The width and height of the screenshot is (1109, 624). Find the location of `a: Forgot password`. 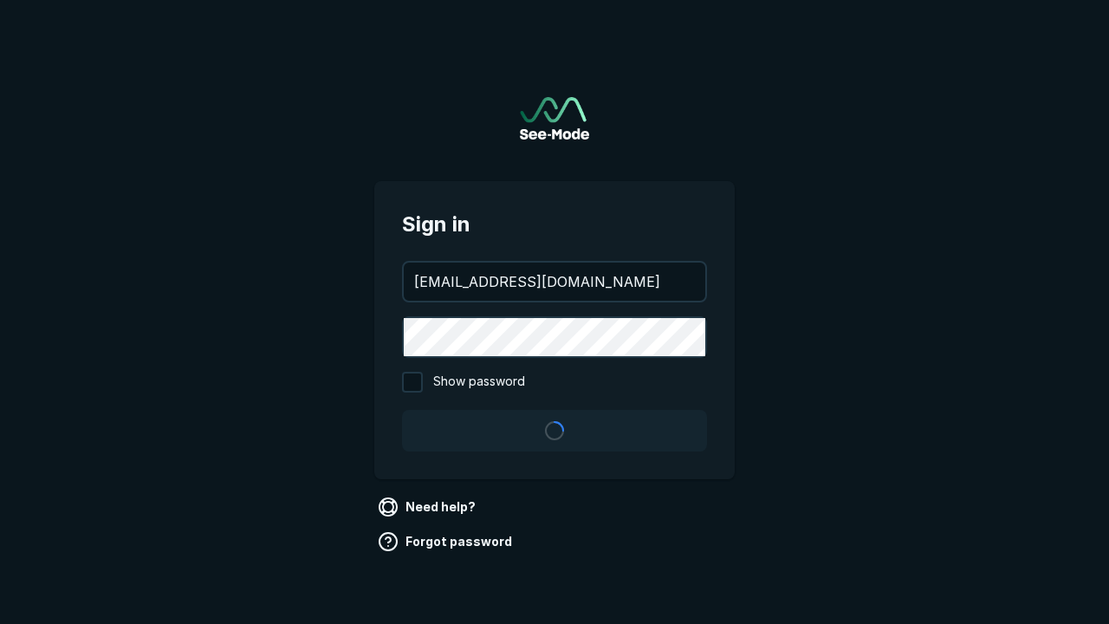

a: Forgot password is located at coordinates (446, 542).